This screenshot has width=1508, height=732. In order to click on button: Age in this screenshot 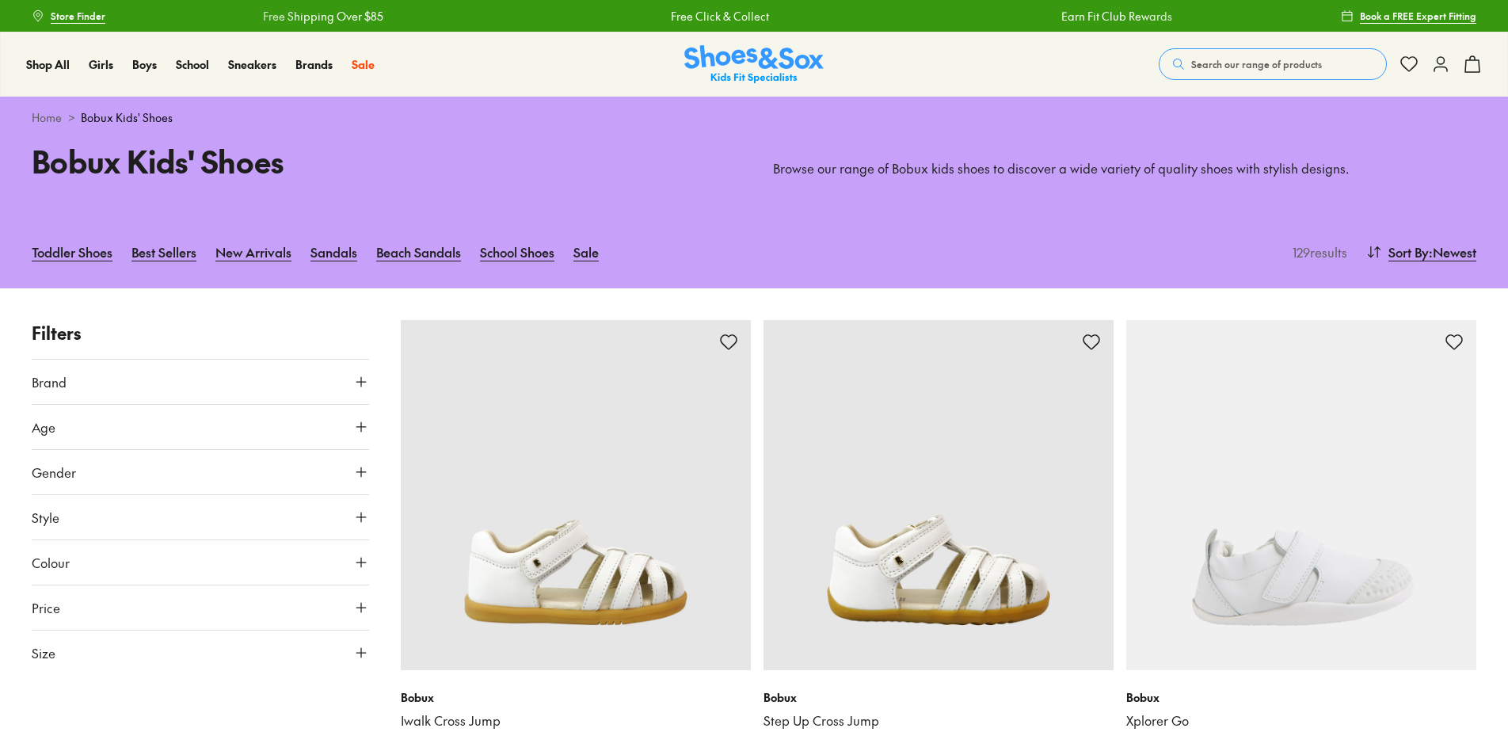, I will do `click(200, 427)`.